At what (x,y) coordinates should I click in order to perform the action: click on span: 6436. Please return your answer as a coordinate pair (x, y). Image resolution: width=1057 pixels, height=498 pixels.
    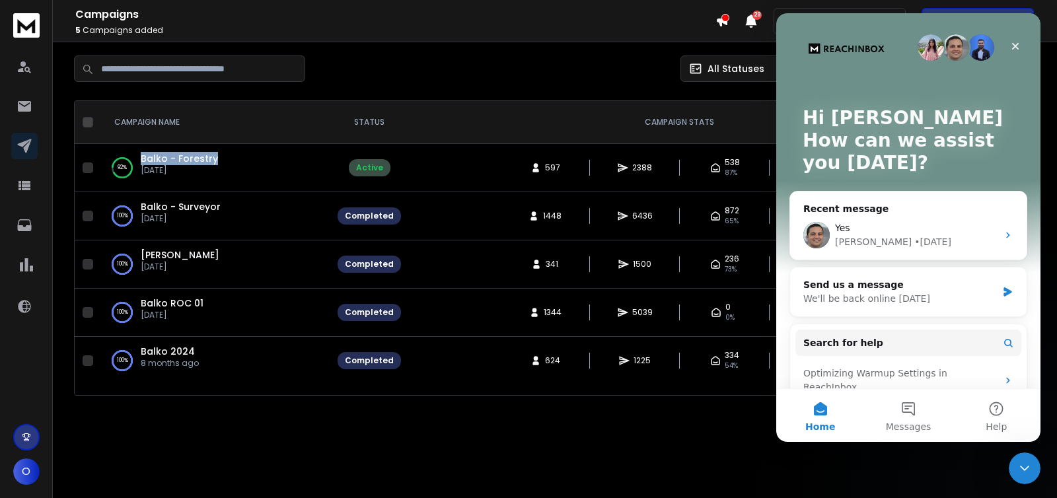
    Looking at the image, I should click on (642, 216).